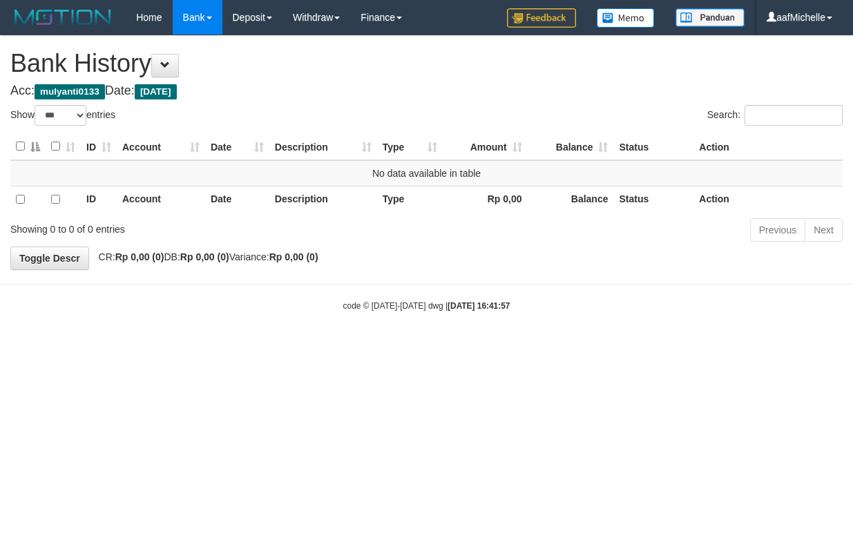 The image size is (853, 549). I want to click on label: Search:, so click(775, 115).